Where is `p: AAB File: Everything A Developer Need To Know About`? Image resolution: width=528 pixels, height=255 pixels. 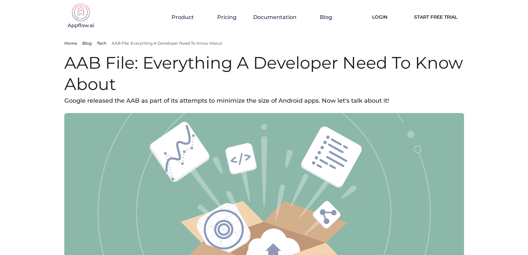
p: AAB File: Everything A Developer Need To Know About is located at coordinates (167, 43).